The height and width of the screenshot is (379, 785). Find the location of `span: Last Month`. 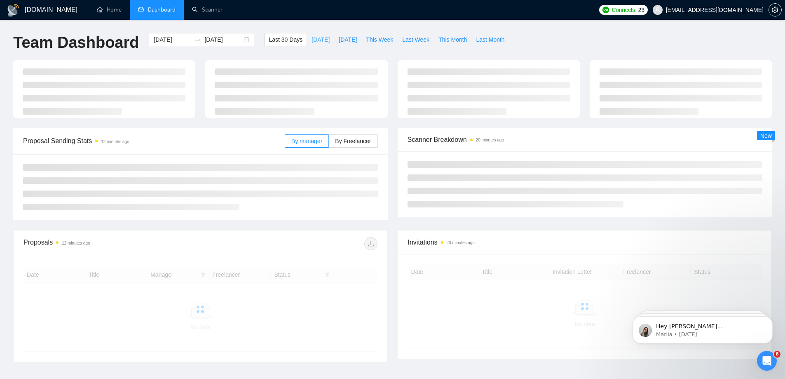

span: Last Month is located at coordinates (490, 40).